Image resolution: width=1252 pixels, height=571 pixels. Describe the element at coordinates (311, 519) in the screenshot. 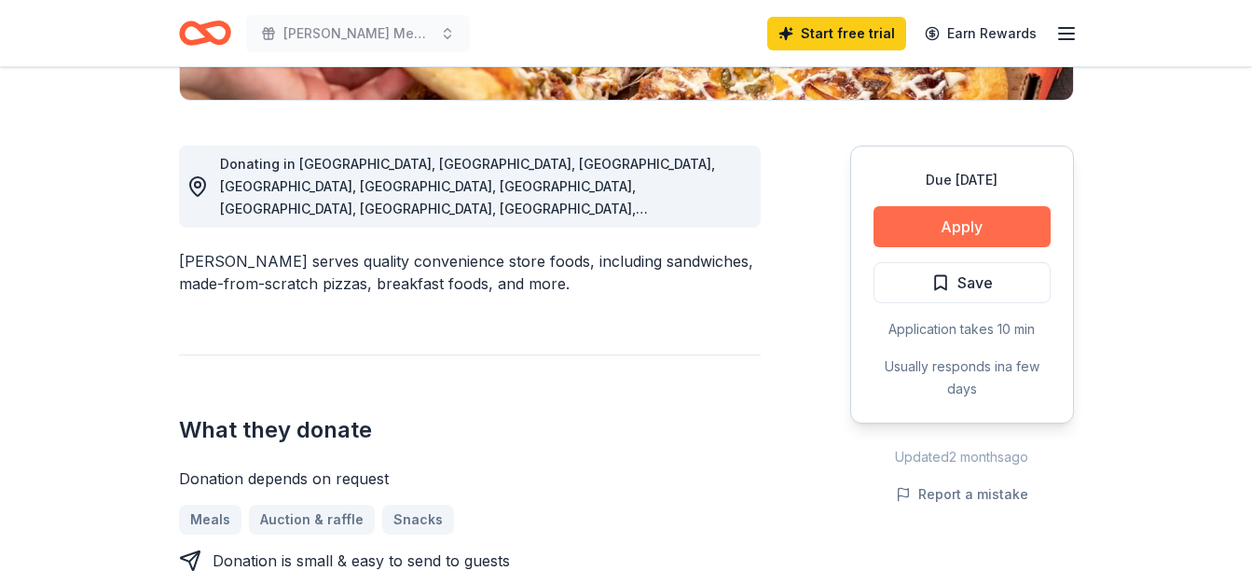

I see `a: Auction & raffle` at that location.